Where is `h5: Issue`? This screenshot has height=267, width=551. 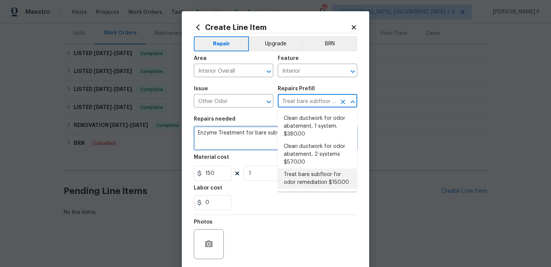
h5: Issue is located at coordinates (201, 89).